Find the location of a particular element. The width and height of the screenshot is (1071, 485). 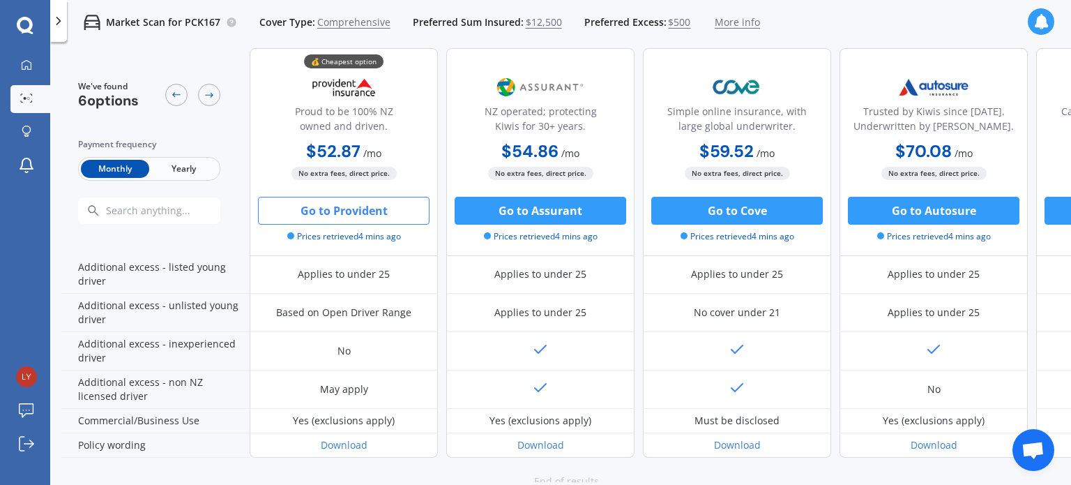

div: Must be disclosed is located at coordinates (737, 421).